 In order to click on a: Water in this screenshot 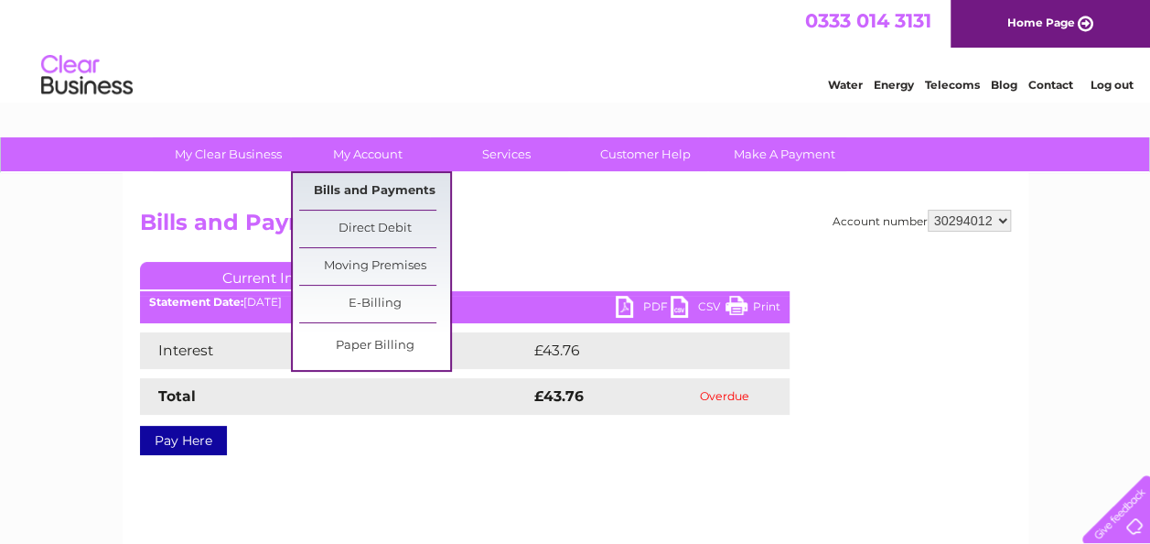, I will do `click(846, 84)`.